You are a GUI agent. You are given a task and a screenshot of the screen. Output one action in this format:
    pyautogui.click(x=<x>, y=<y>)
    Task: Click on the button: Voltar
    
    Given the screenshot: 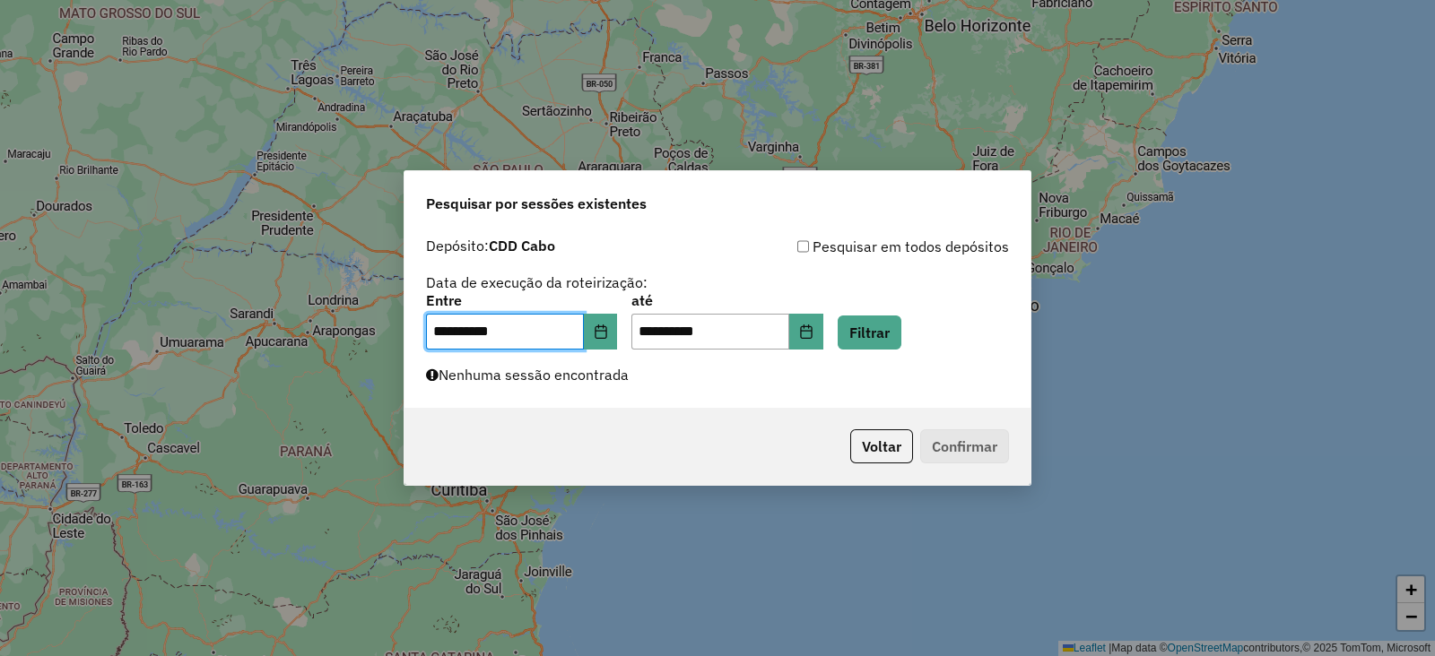 What is the action you would take?
    pyautogui.click(x=882, y=447)
    